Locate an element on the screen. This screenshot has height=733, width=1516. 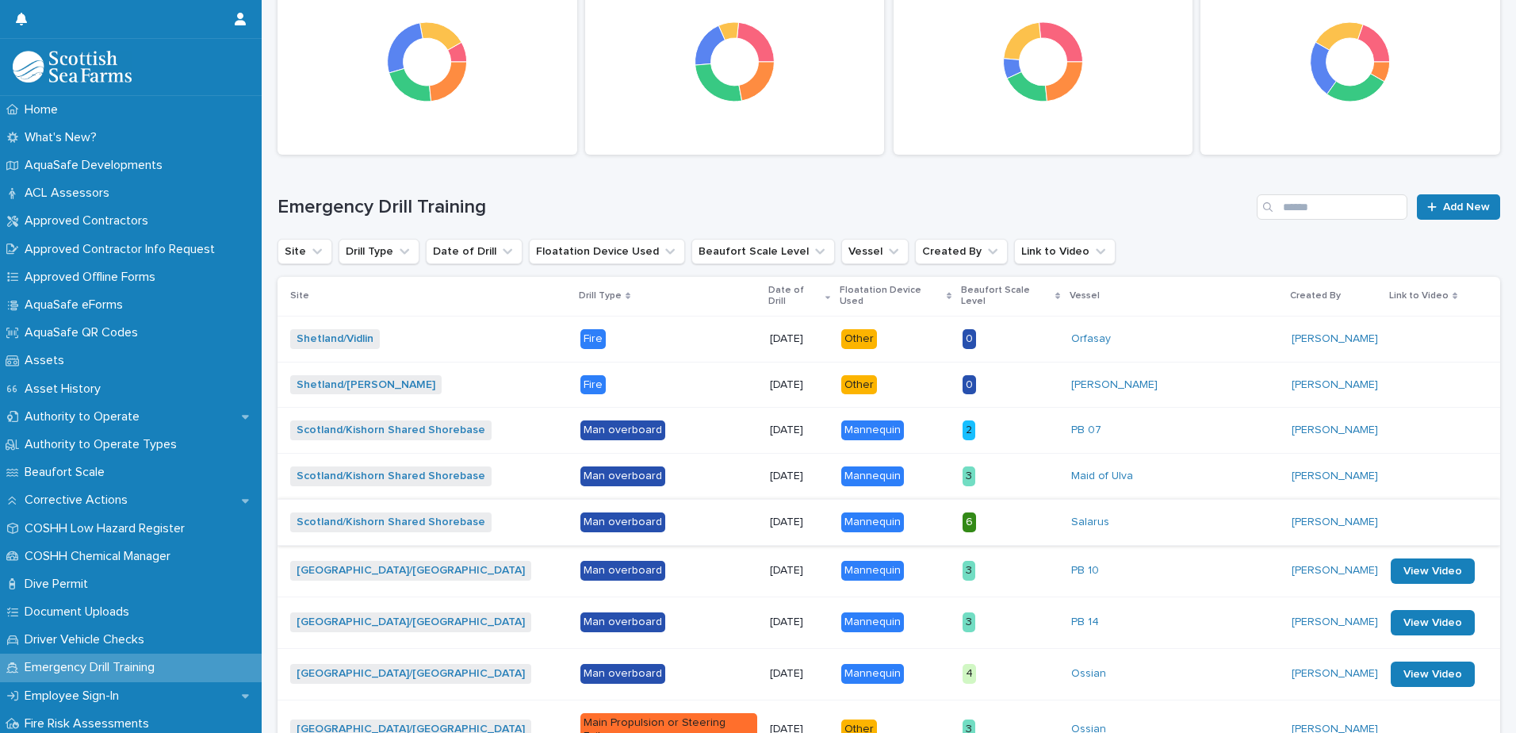
p: Fire Risk Assessments is located at coordinates (90, 723).